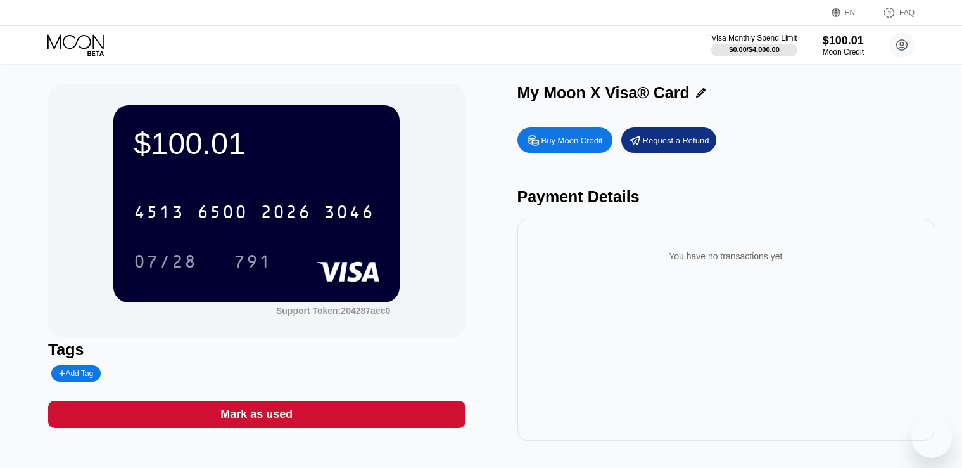 This screenshot has width=962, height=468. Describe the element at coordinates (726, 196) in the screenshot. I see `div: Payment Details` at that location.